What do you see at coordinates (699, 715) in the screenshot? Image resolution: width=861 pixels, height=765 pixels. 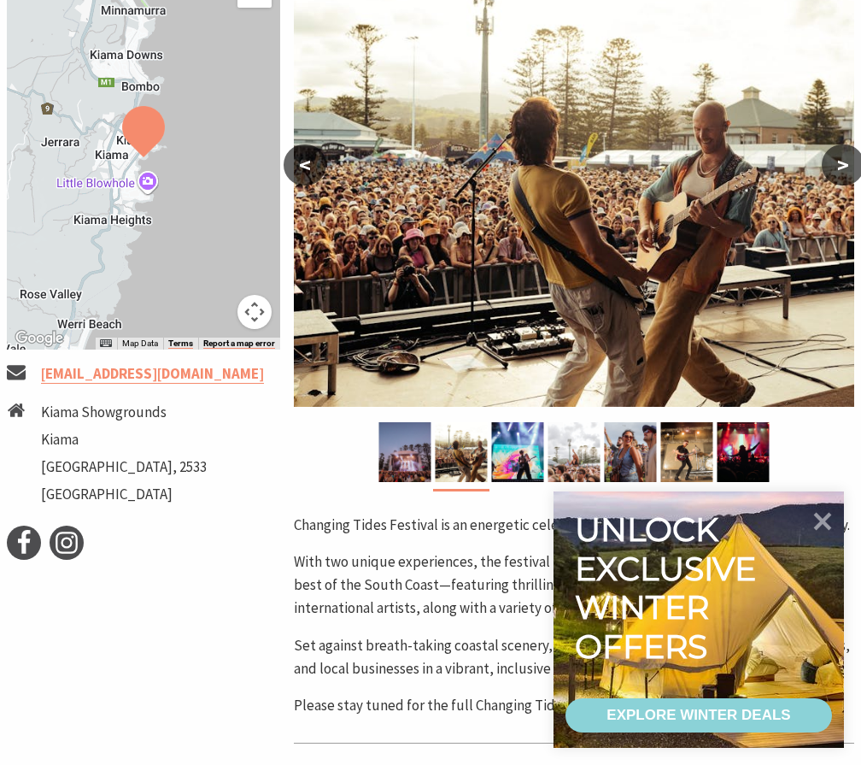 I see `a: EXPLORE WINTER DEALS` at bounding box center [699, 715].